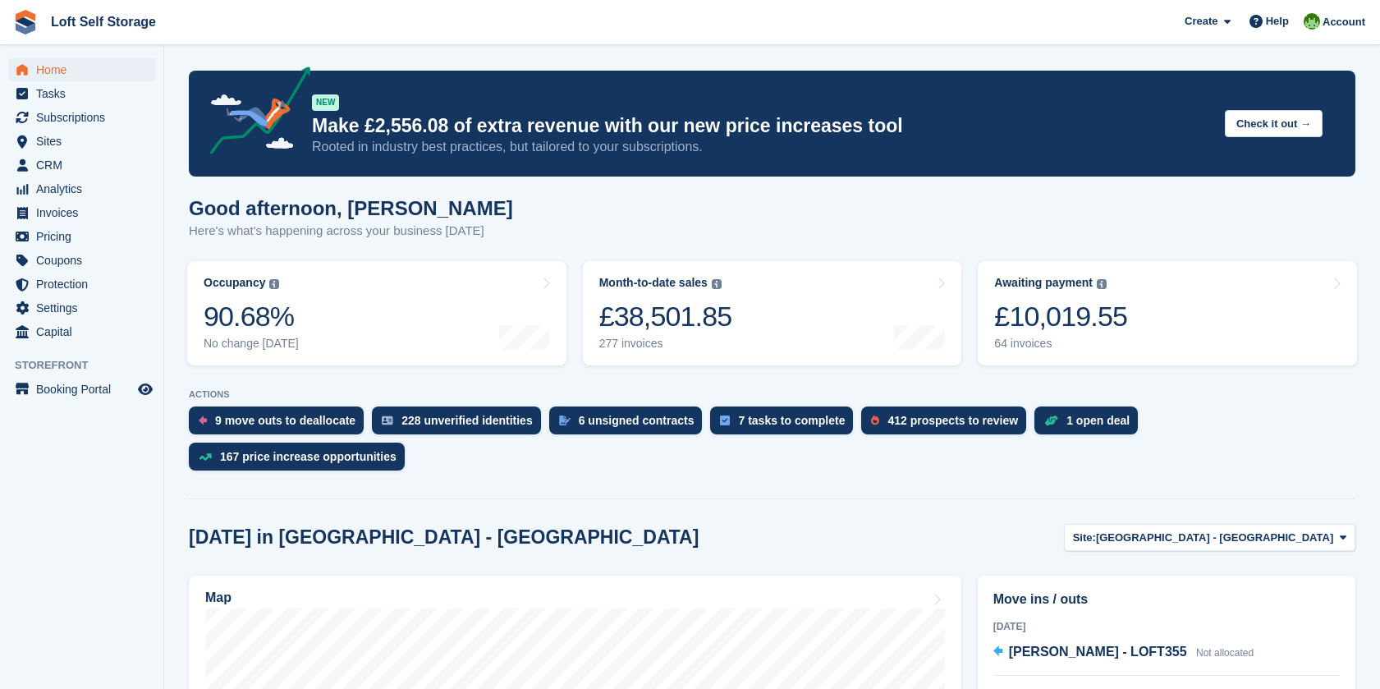  What do you see at coordinates (300, 461) in the screenshot?
I see `a: 167 price increase opportunities` at bounding box center [300, 461].